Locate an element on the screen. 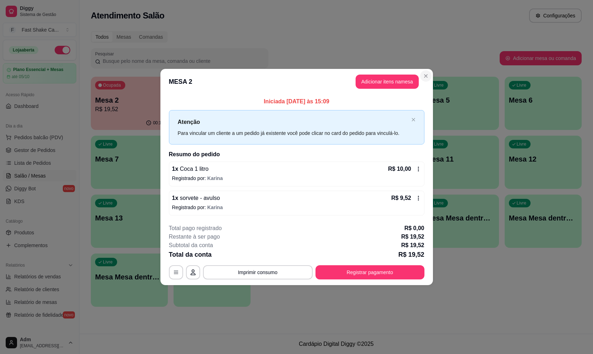 Image resolution: width=593 pixels, height=354 pixels. p: Total da conta is located at coordinates (190, 254).